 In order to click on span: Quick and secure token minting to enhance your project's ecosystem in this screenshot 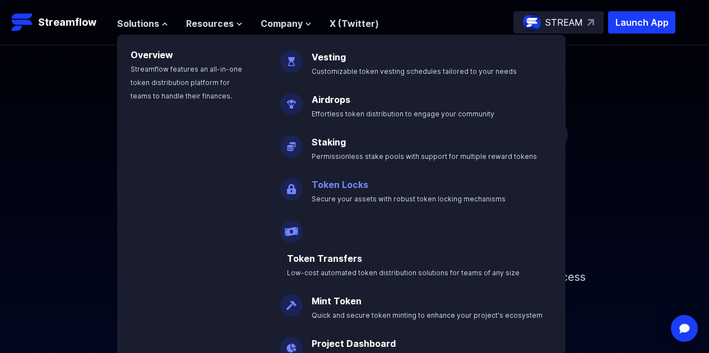, I will do `click(427, 315)`.